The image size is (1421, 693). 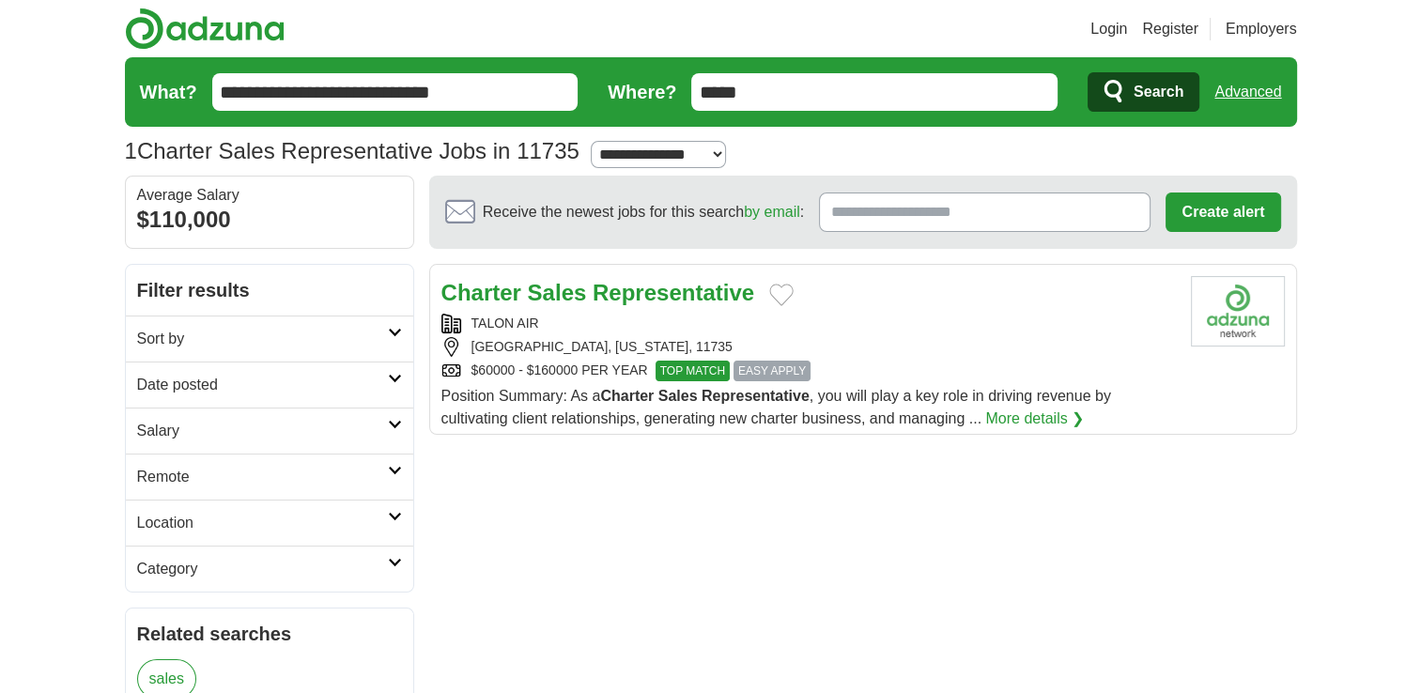 I want to click on button: Add to favorite jobs, so click(x=782, y=295).